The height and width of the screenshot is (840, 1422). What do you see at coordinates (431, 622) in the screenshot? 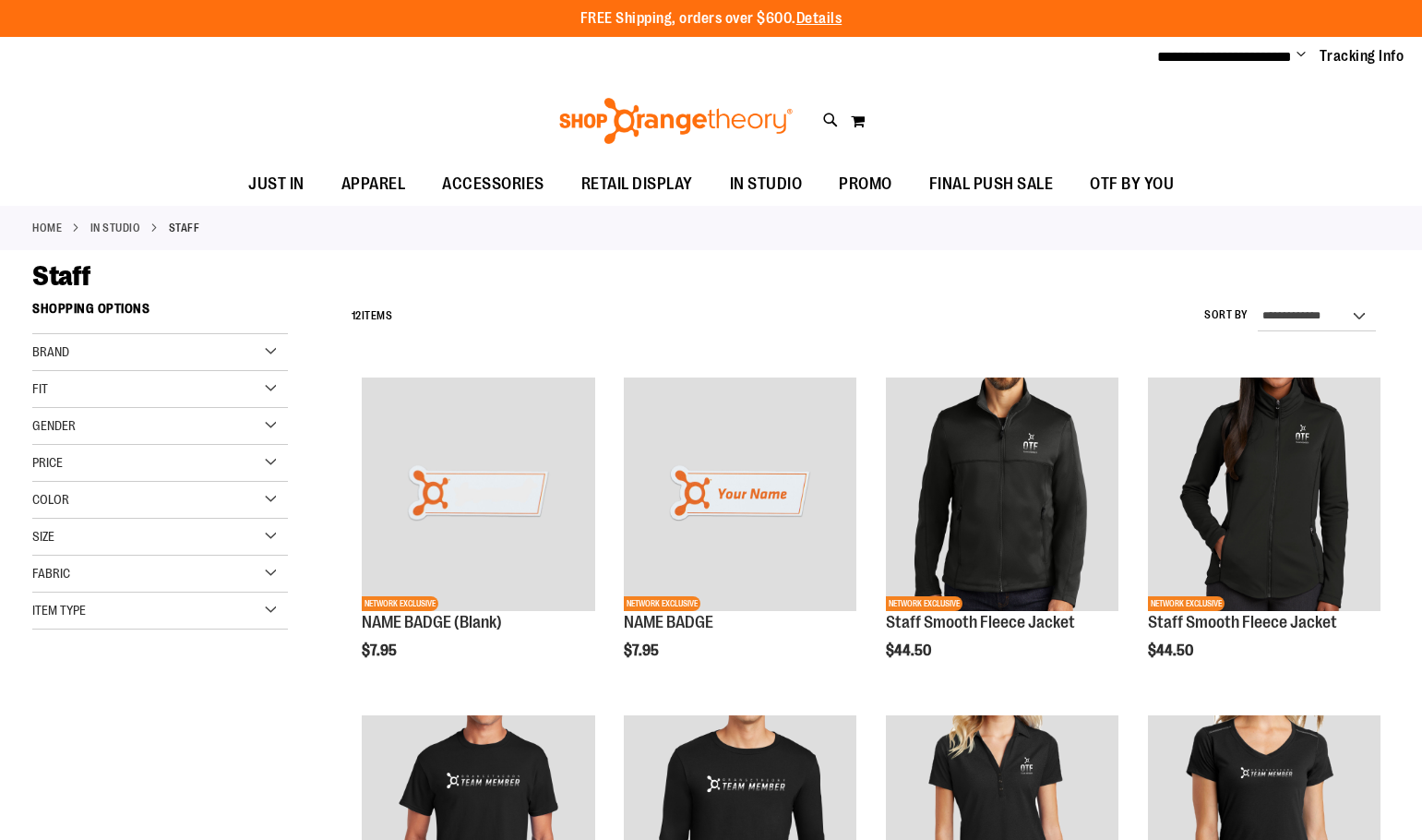
I see `a: NAME BADGE (Blank)` at bounding box center [431, 622].